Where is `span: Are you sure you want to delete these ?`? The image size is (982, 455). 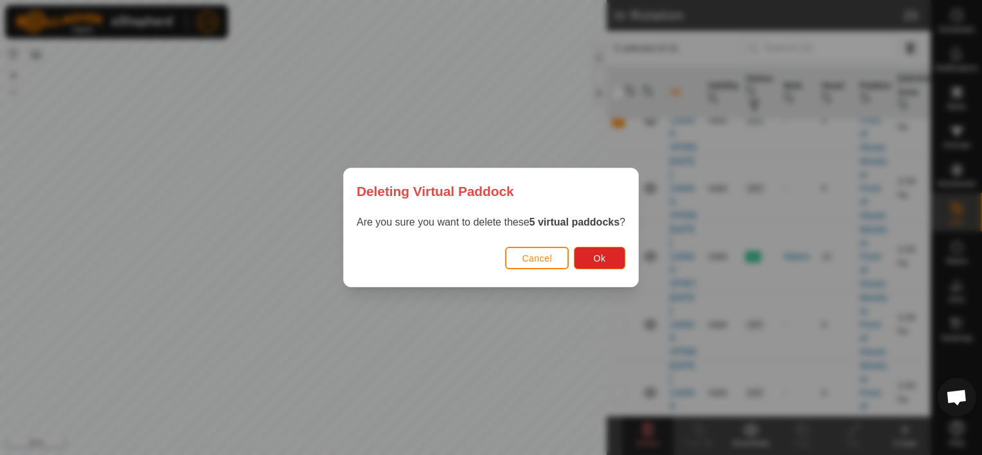
span: Are you sure you want to delete these ? is located at coordinates (491, 222).